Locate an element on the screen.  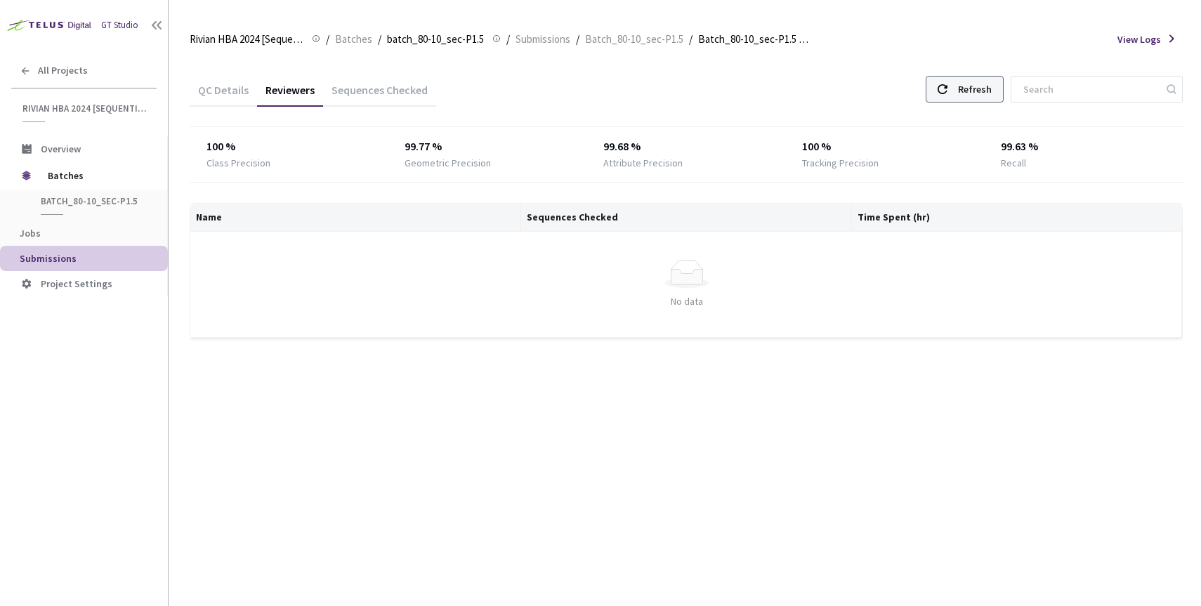
div: Geometric Precision is located at coordinates (447, 163).